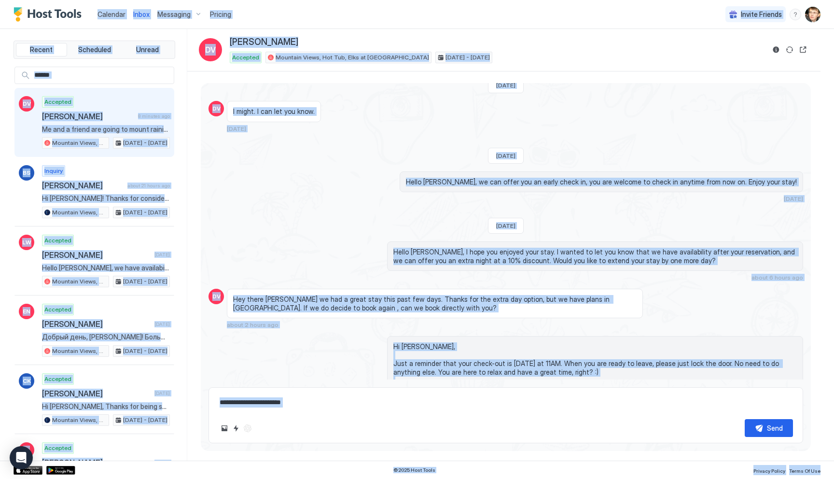  Describe the element at coordinates (42, 50) in the screenshot. I see `button: Recent` at that location.